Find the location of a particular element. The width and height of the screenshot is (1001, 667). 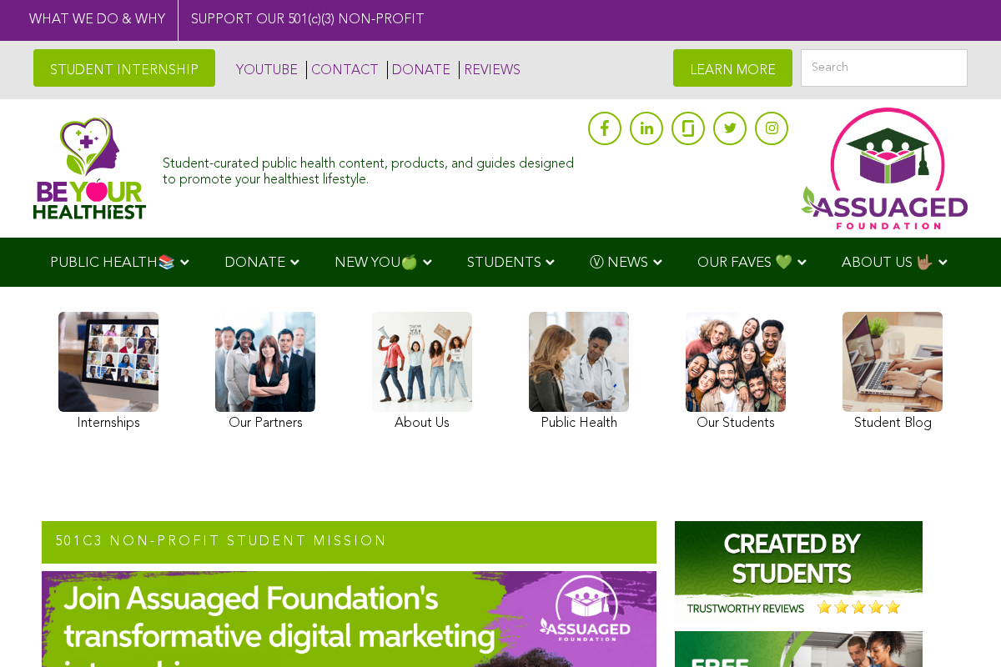

img: glassdoor is located at coordinates (688, 128).